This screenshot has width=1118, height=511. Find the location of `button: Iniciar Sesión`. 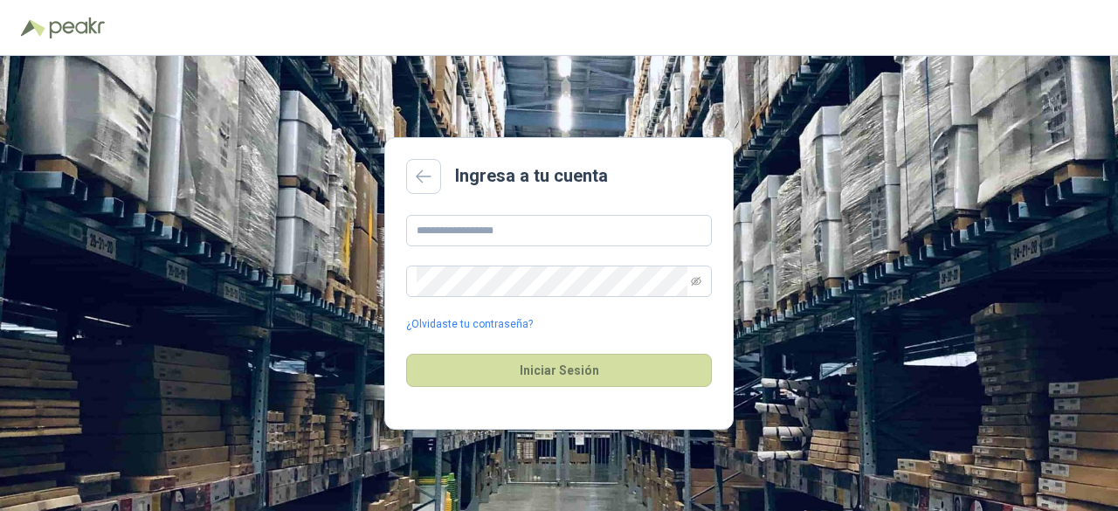

button: Iniciar Sesión is located at coordinates (559, 370).